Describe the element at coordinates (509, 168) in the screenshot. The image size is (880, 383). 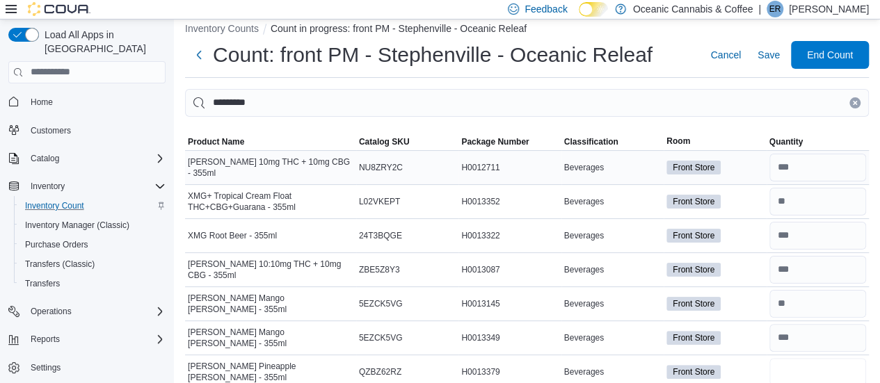
I see `div: H0012711` at that location.